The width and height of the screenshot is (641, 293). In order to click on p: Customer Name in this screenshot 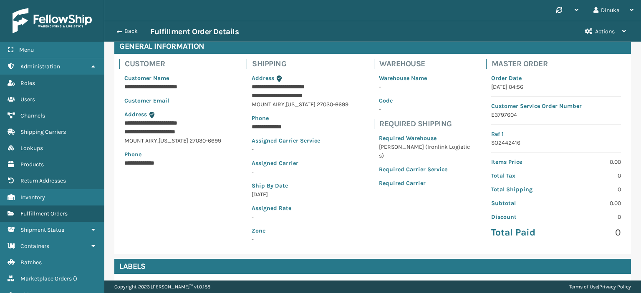, I will do `click(178, 78)`.